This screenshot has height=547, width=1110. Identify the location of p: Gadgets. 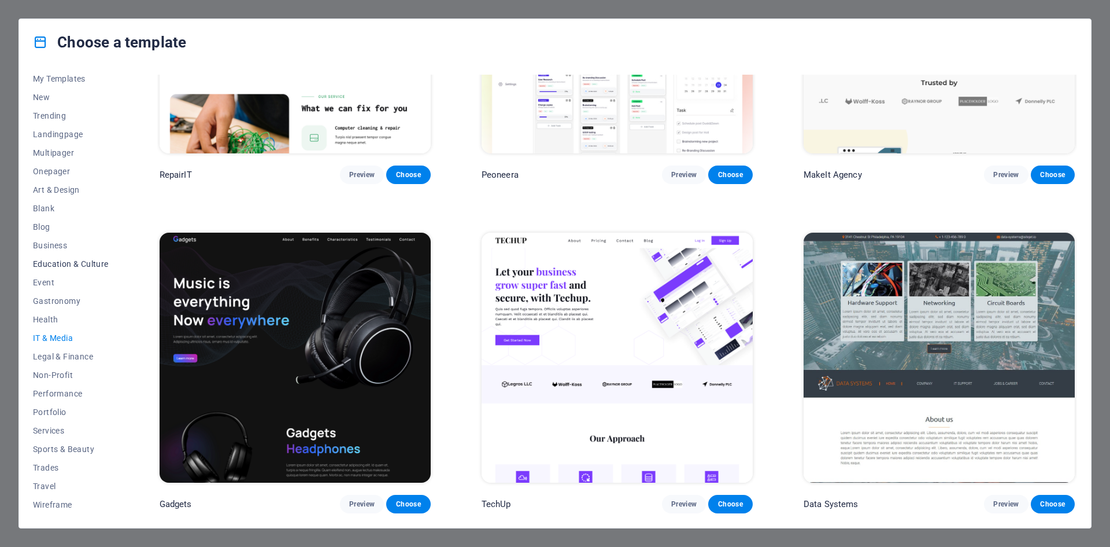
(176, 504).